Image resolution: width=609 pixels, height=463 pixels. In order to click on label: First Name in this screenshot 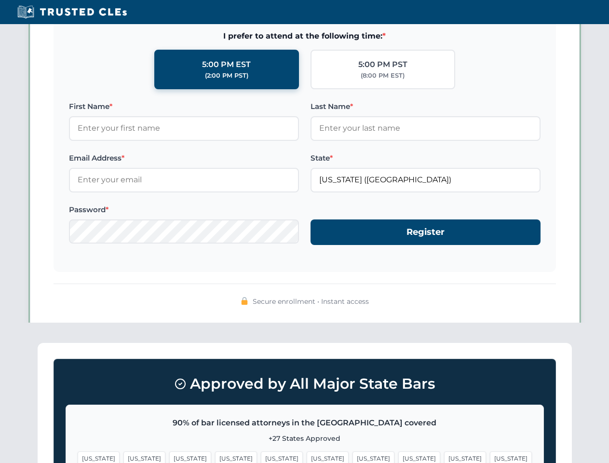, I will do `click(184, 107)`.